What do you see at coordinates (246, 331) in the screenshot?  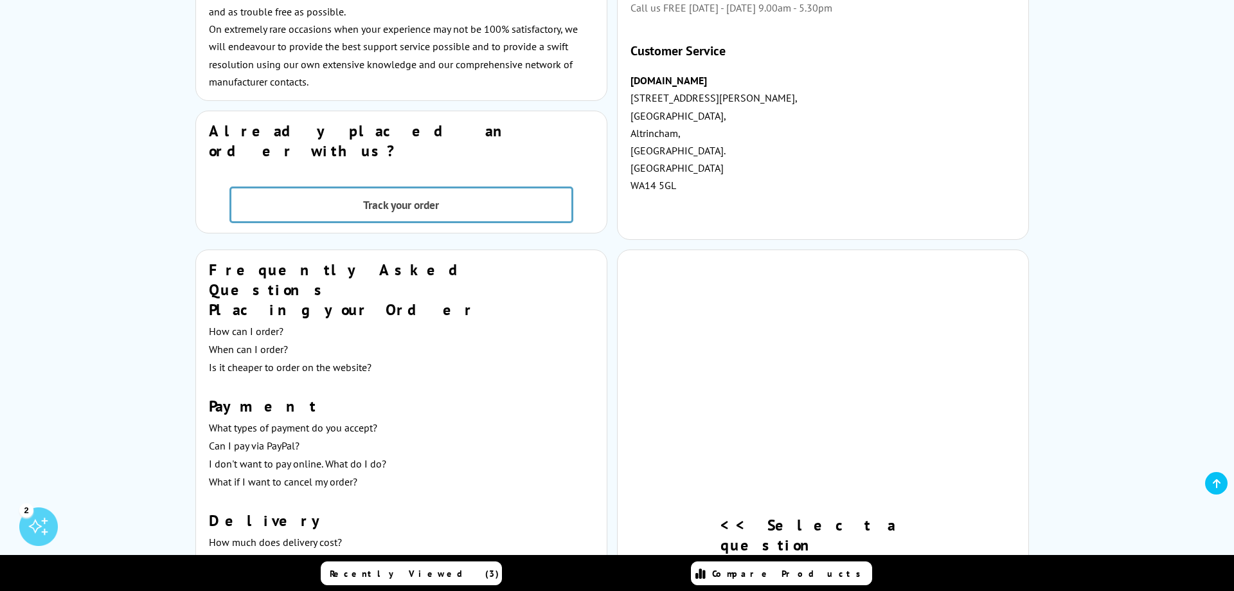 I see `a: How can I order?` at bounding box center [246, 331].